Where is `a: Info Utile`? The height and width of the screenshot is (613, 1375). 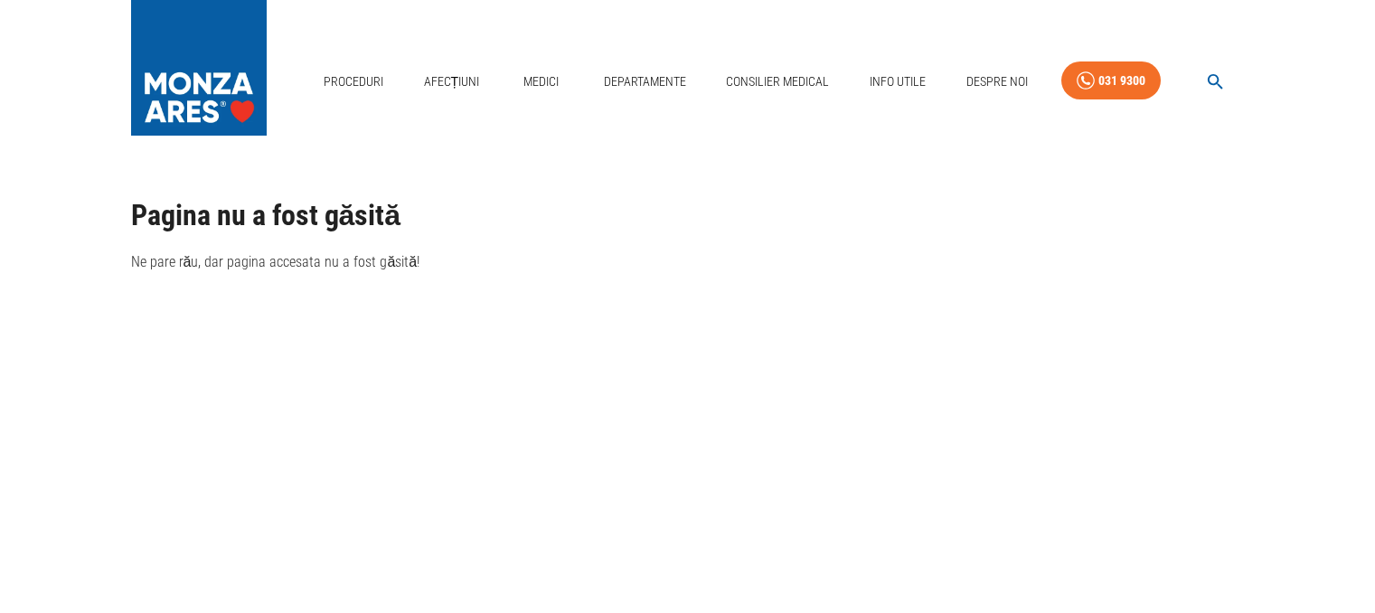
a: Info Utile is located at coordinates (898, 81).